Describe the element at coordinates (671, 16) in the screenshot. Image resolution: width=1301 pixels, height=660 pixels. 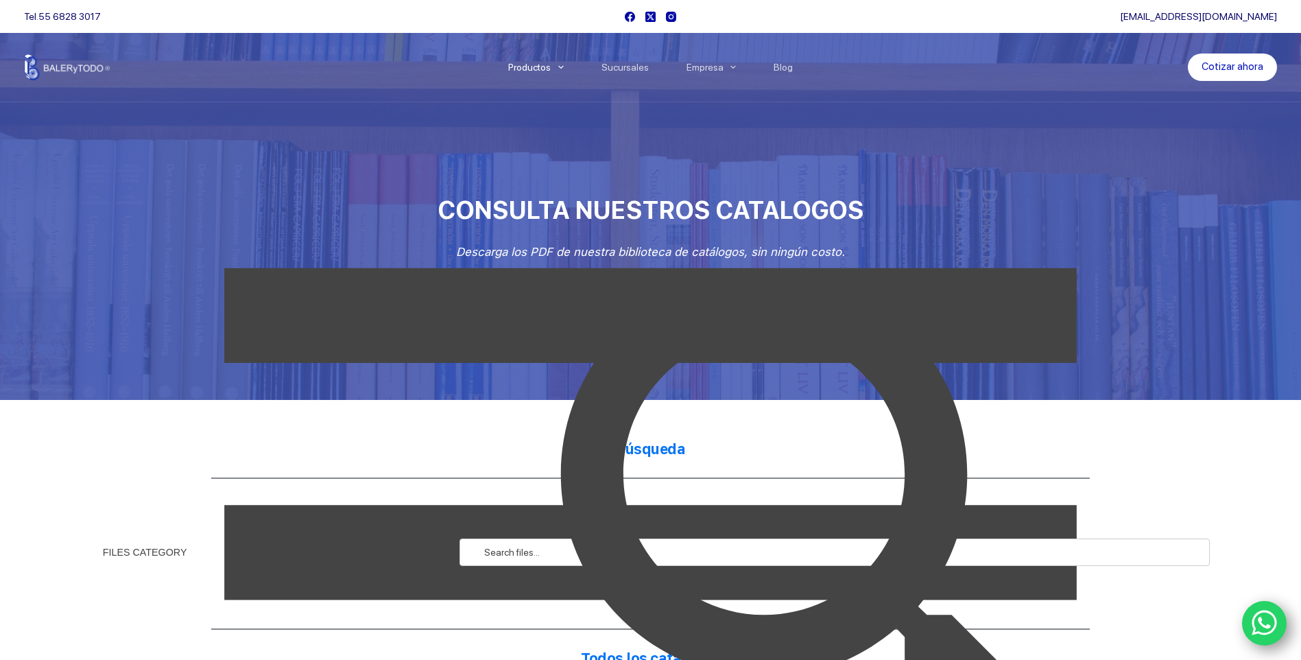
I see `a: Instagram` at that location.